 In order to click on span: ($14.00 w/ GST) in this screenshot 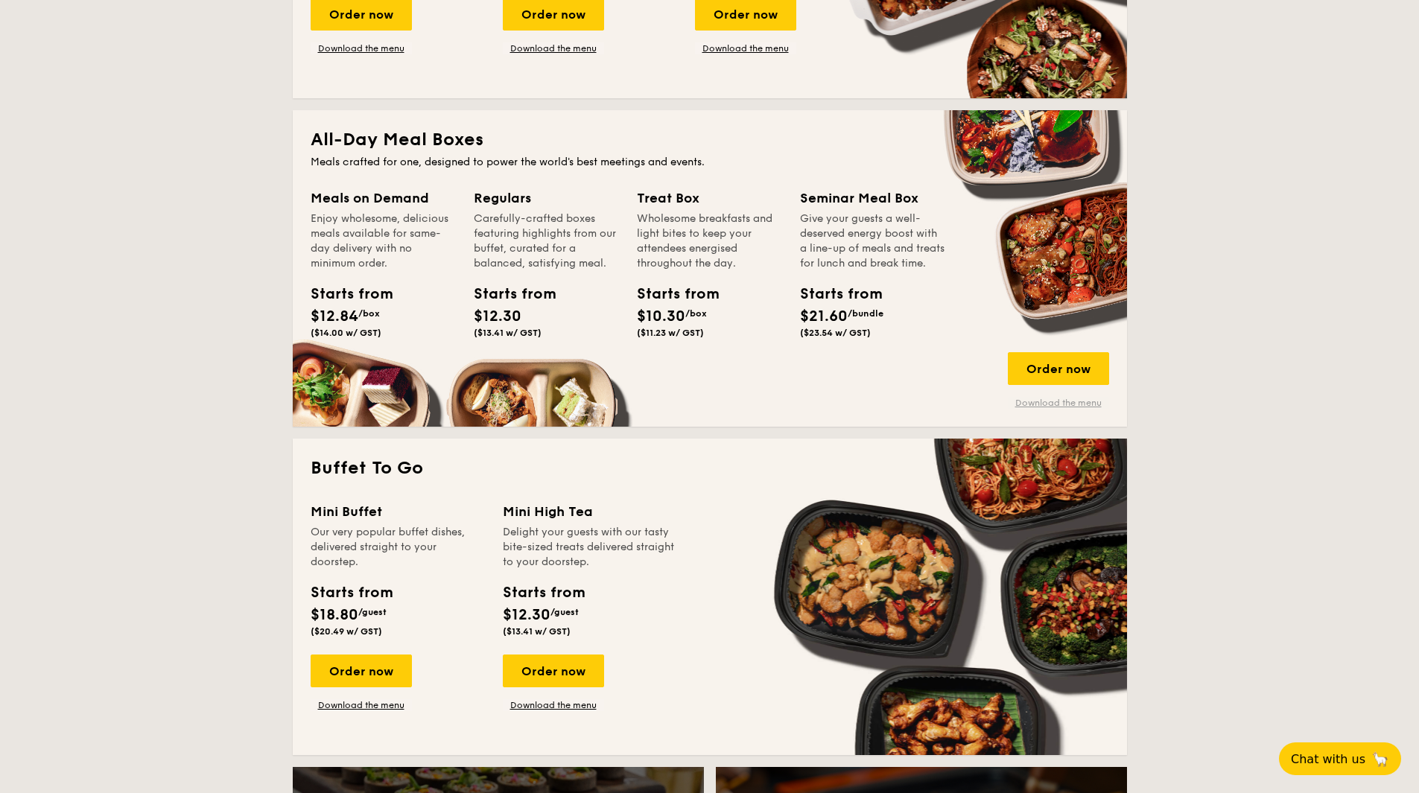, I will do `click(346, 333)`.